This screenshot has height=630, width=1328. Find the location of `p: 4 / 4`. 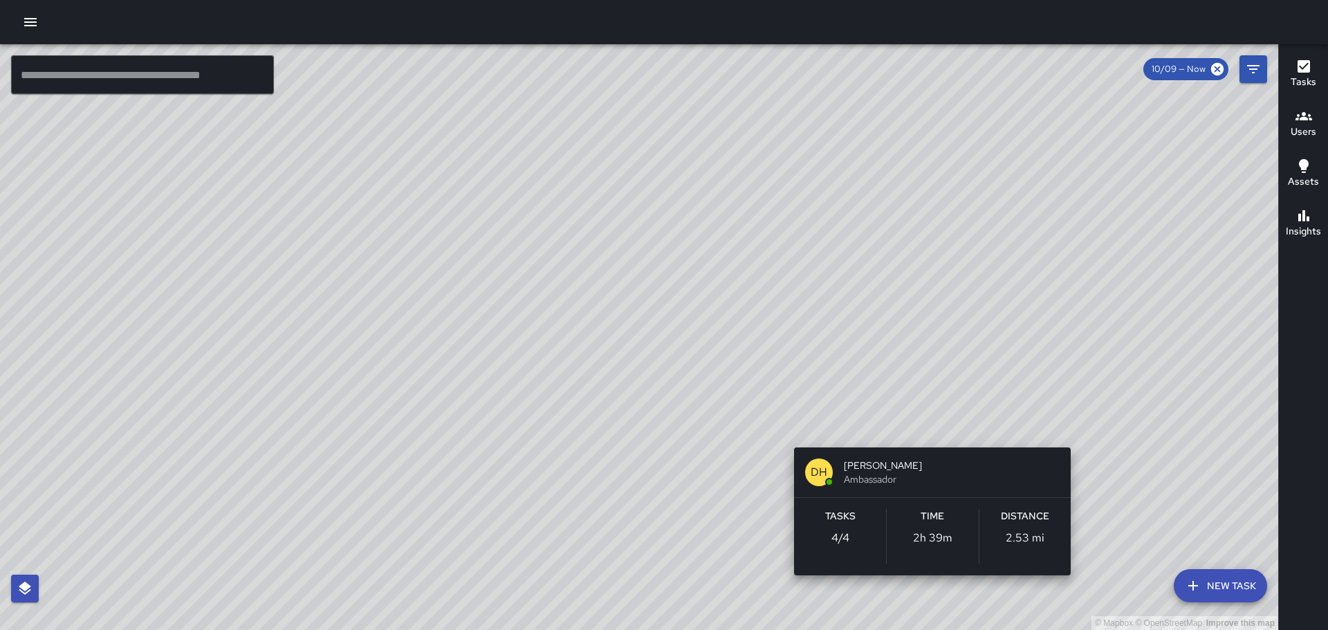

p: 4 / 4 is located at coordinates (841, 538).